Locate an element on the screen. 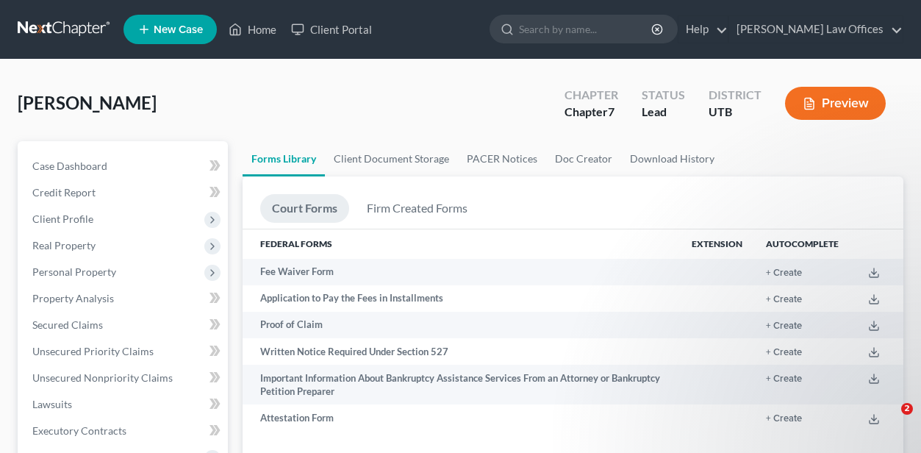 The height and width of the screenshot is (453, 921). span: Real Property is located at coordinates (64, 245).